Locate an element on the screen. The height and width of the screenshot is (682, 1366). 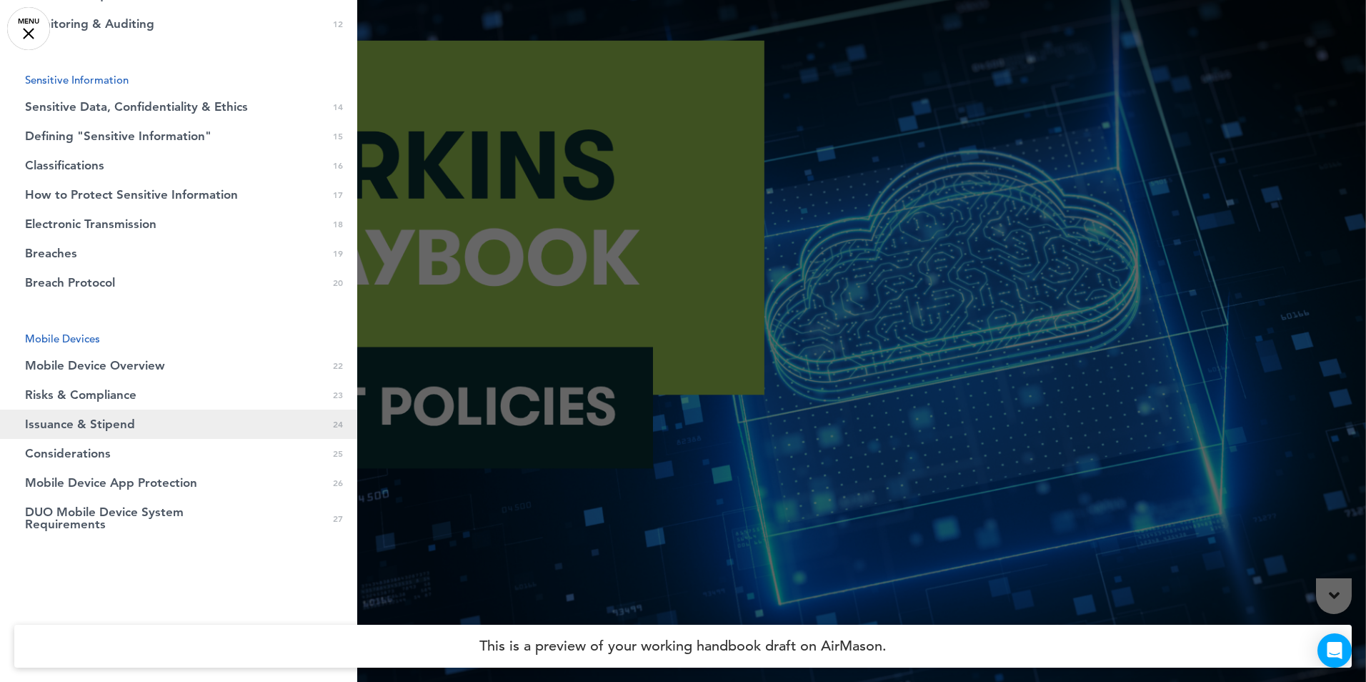
a: MENU is located at coordinates (29, 29).